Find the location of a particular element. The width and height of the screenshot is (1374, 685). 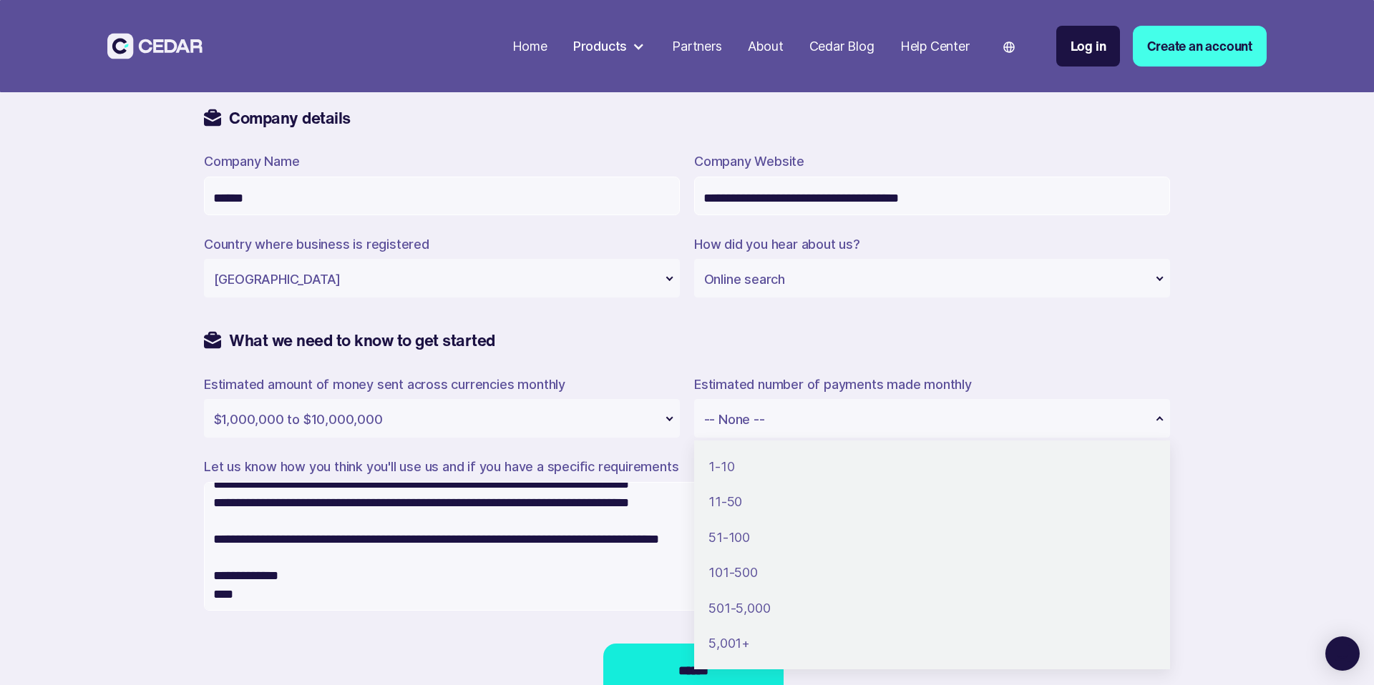

img: world icon is located at coordinates (1009, 47).